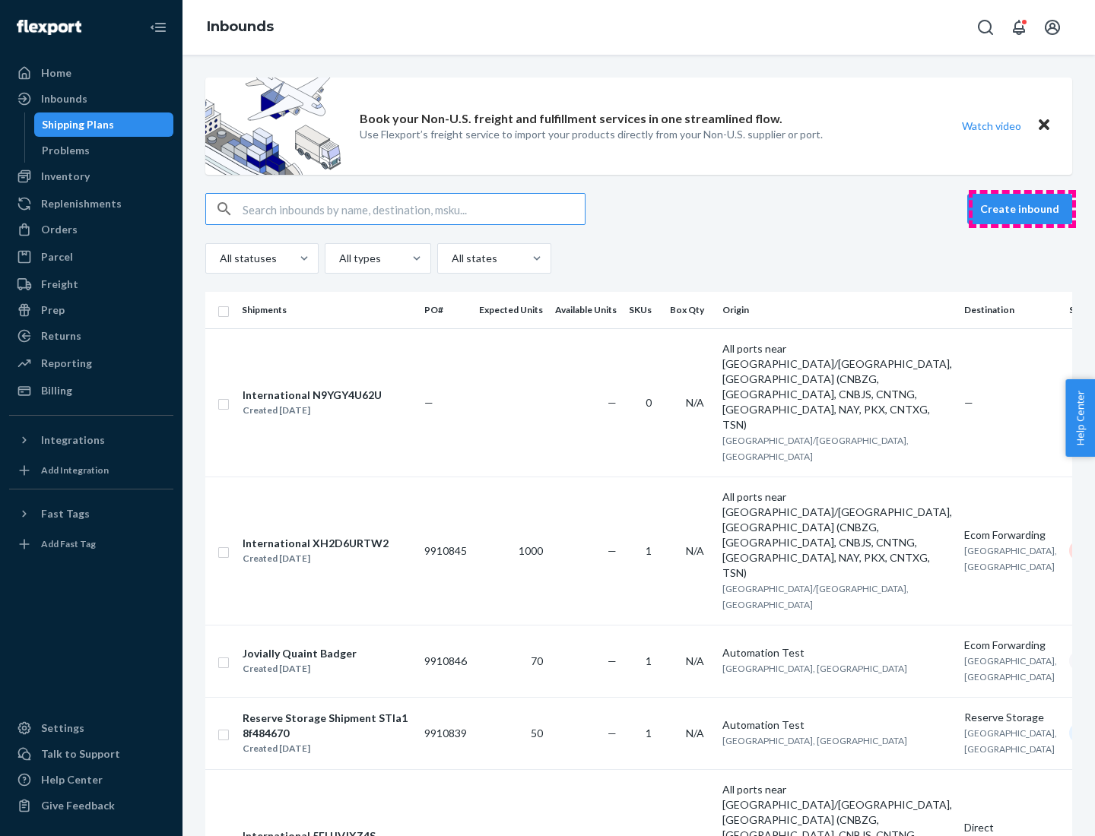 The image size is (1095, 836). What do you see at coordinates (91, 284) in the screenshot?
I see `a: Freight` at bounding box center [91, 284].